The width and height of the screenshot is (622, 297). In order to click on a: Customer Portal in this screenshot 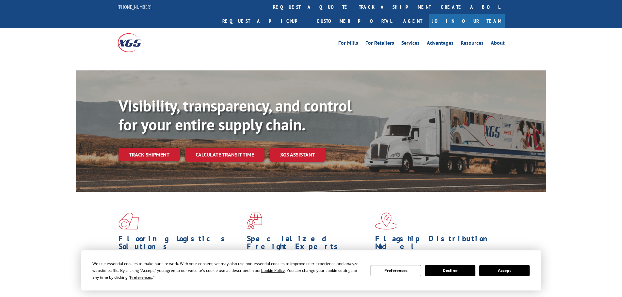, I will do `click(354, 21)`.